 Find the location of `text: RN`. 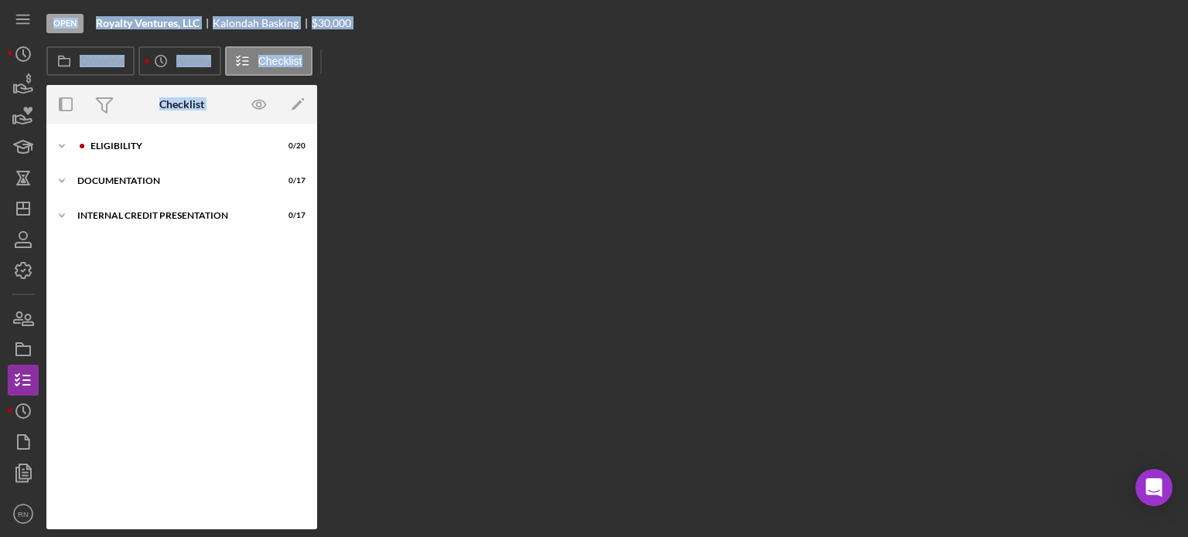

text: RN is located at coordinates (23, 514).